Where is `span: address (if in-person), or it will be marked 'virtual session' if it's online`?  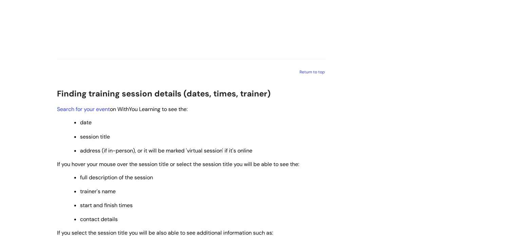
span: address (if in-person), or it will be marked 'virtual session' if it's online is located at coordinates (166, 150).